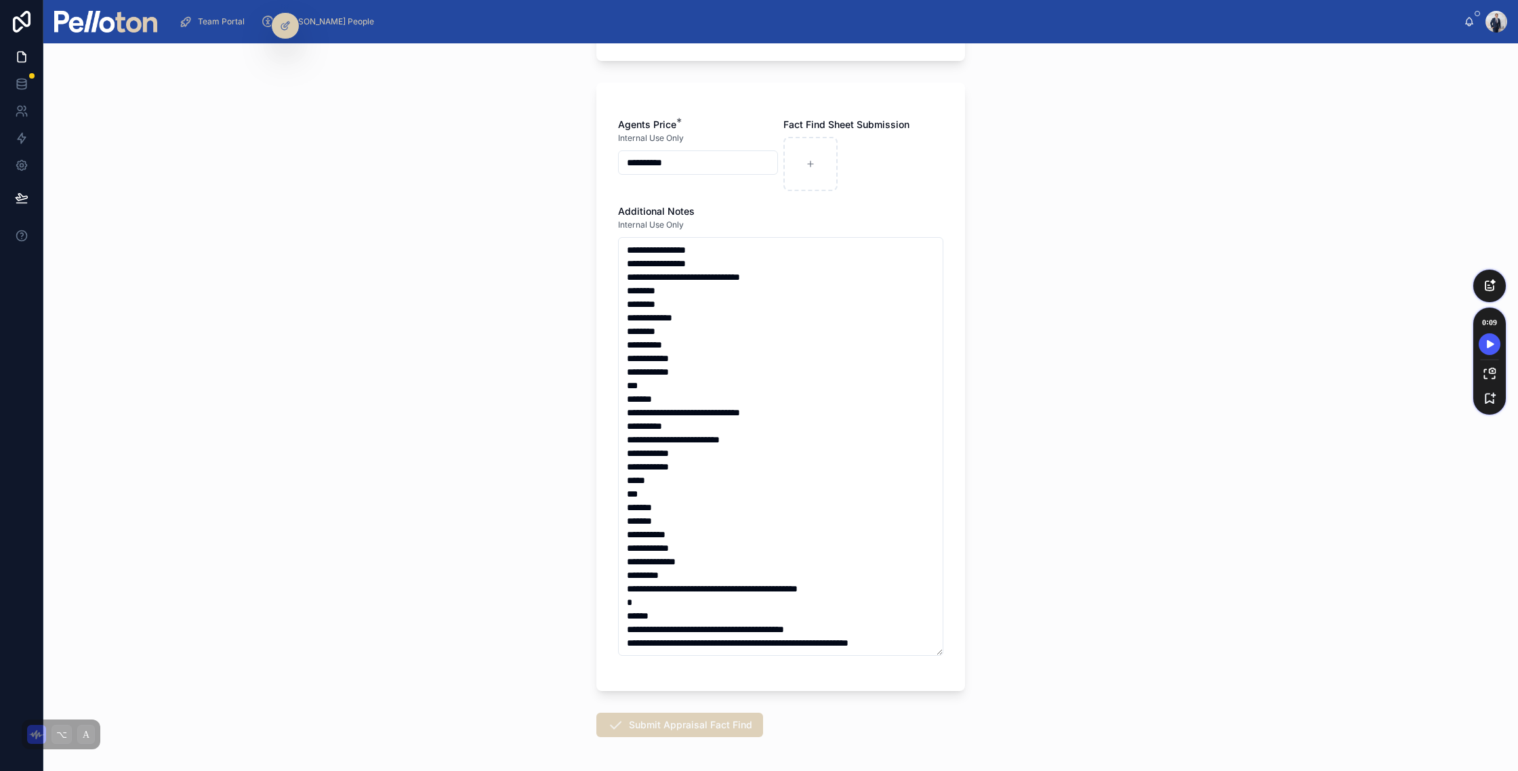 The width and height of the screenshot is (1518, 771). I want to click on div: scrollable content, so click(816, 22).